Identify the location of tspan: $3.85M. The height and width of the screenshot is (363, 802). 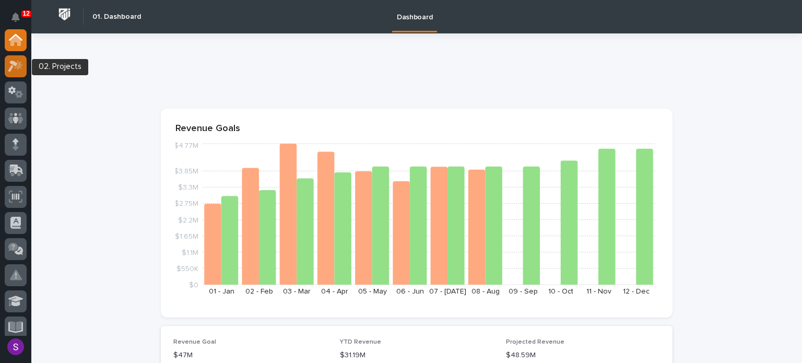
(186, 171).